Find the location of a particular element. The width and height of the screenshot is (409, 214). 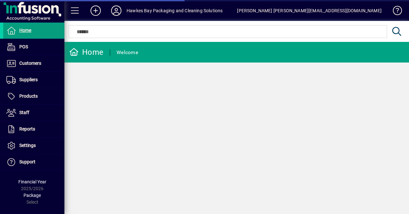

a: Reports is located at coordinates (34, 129).